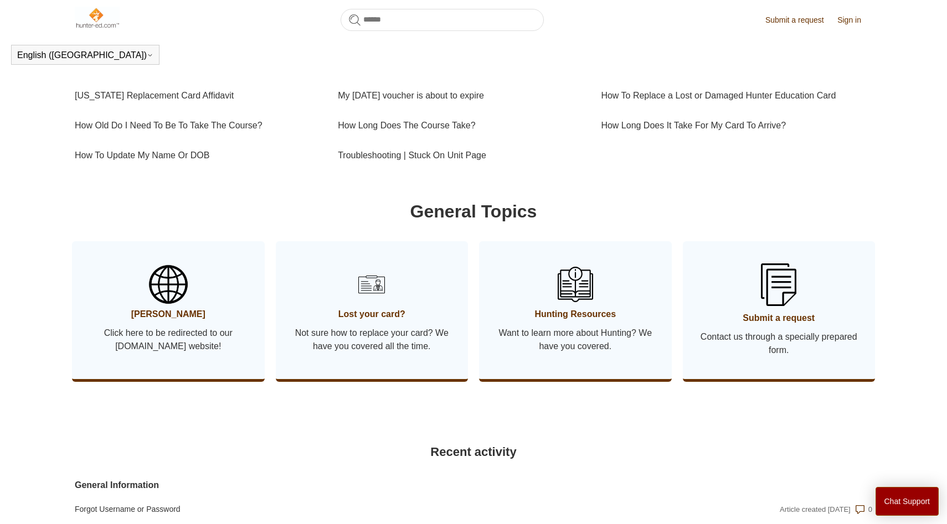 This screenshot has width=947, height=524. I want to click on a: How Long Does The Course Take?, so click(461, 126).